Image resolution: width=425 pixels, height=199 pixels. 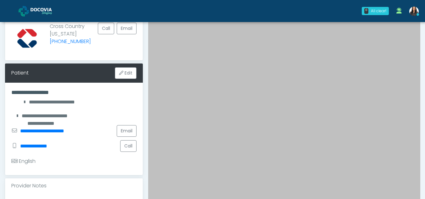 I want to click on div: Patient, so click(x=20, y=73).